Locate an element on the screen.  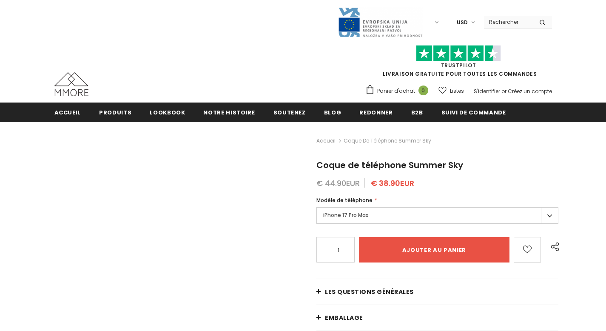
span: 0 is located at coordinates (423, 90).